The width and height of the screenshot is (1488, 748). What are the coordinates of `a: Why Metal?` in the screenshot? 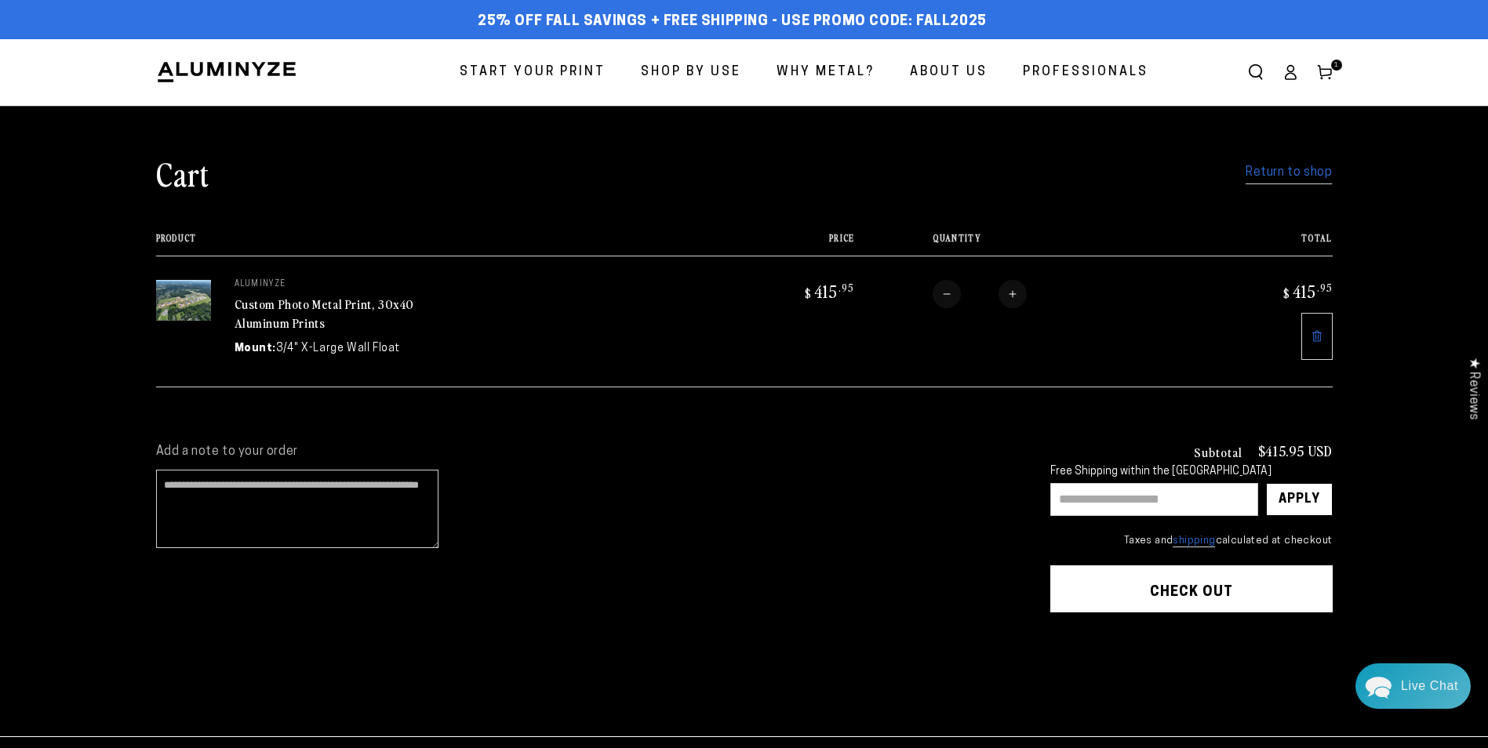 It's located at (825, 72).